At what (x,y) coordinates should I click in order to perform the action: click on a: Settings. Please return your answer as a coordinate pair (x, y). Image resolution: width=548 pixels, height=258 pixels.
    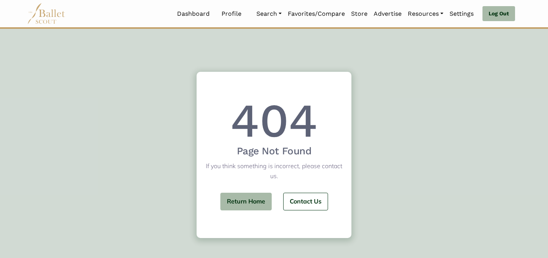
    Looking at the image, I should click on (462, 14).